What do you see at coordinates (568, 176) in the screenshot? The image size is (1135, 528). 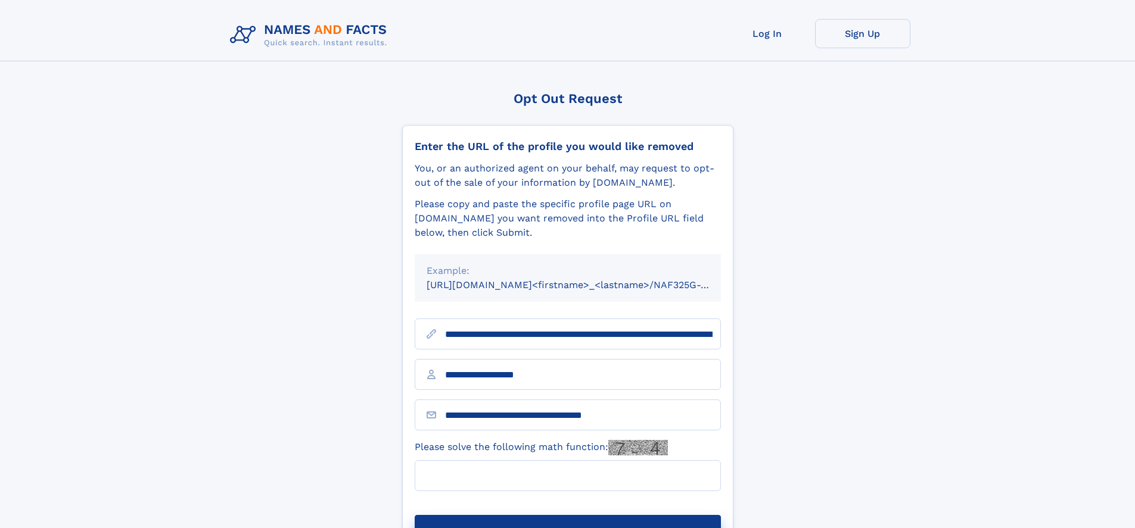 I see `div: You, or an authorized agent on your behalf, may request to opt-out of the sale of your informatio...` at bounding box center [568, 176].